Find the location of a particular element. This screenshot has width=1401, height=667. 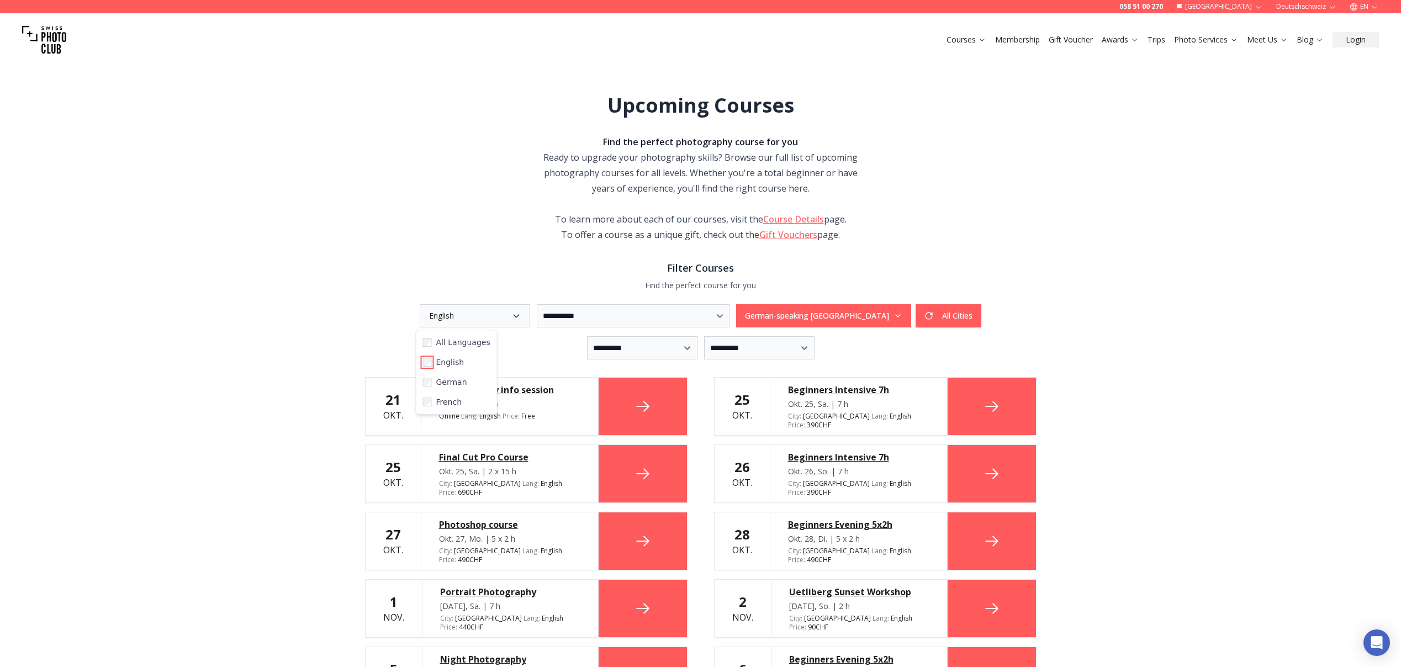

div: Okt. 21, Di. | 1 h is located at coordinates (510, 404).